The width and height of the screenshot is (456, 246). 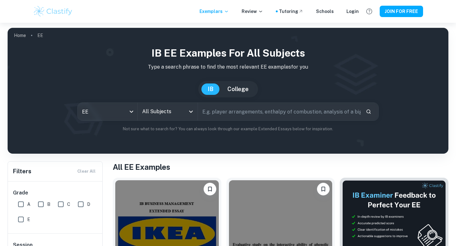 I want to click on button: College, so click(x=238, y=89).